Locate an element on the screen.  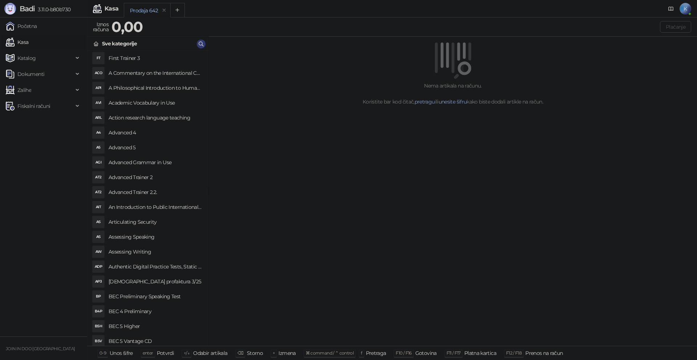
div: AIT is located at coordinates (98, 207).